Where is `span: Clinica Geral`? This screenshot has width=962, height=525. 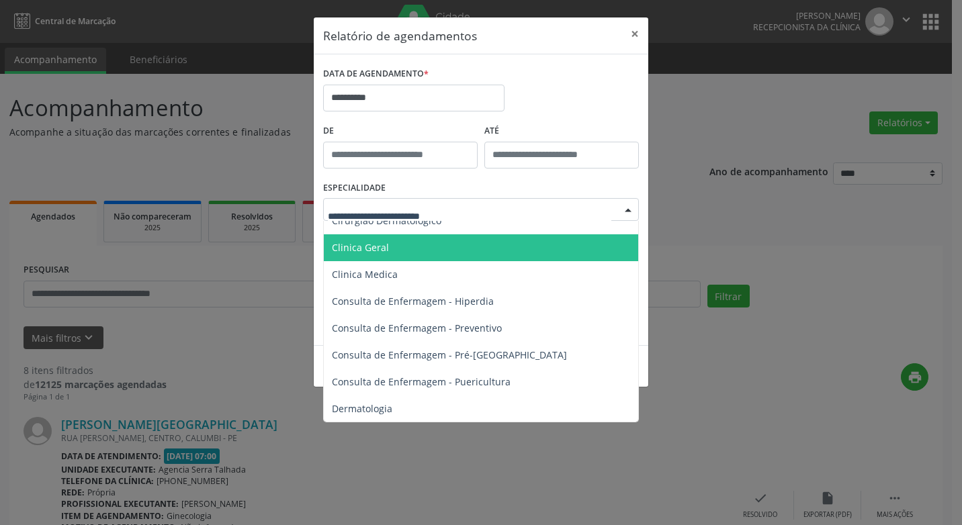 span: Clinica Geral is located at coordinates (360, 247).